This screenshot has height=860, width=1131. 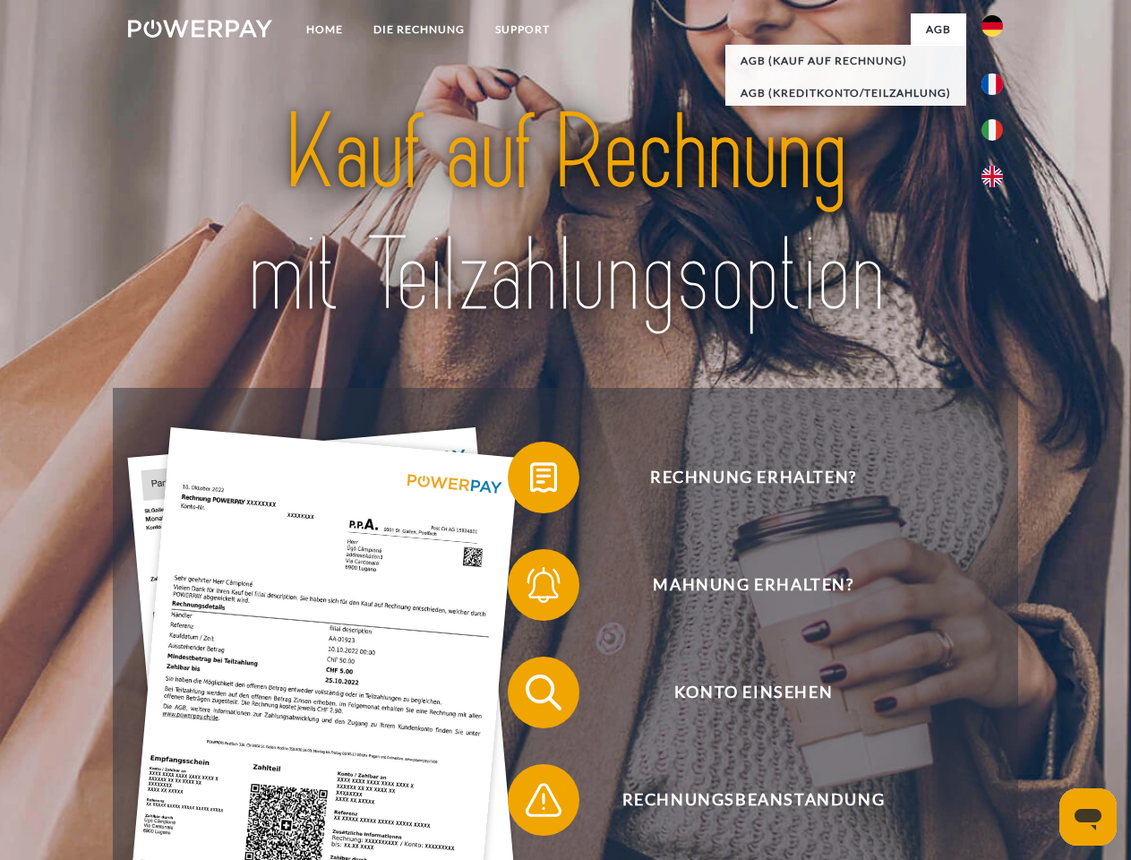 I want to click on a: agb, so click(x=938, y=30).